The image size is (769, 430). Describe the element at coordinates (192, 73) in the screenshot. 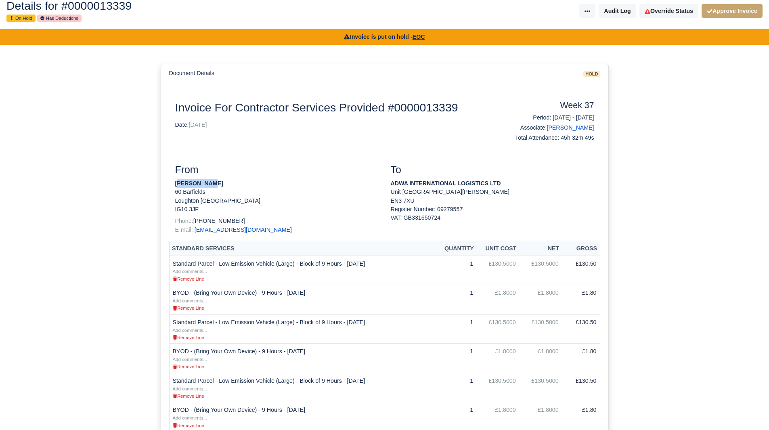

I see `h6: Document Details` at that location.